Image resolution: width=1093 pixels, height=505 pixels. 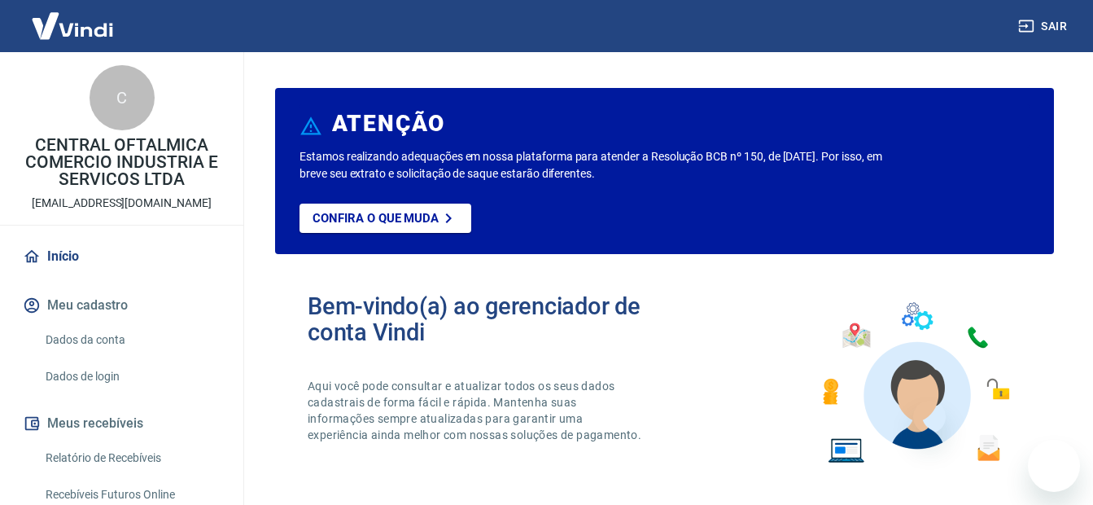 I want to click on p: Aqui você pode consultar e atualizar todos os seus dados cadastrais de forma fácil e rápida. Mant..., so click(x=476, y=410).